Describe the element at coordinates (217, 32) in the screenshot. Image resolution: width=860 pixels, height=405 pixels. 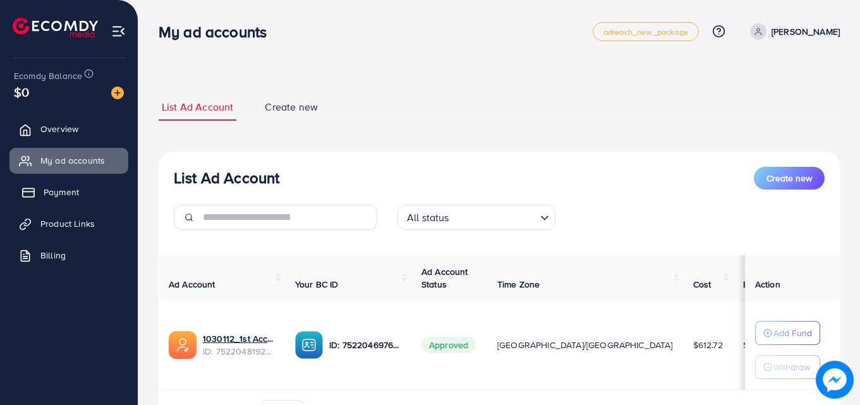
I see `h3: My ad accounts` at that location.